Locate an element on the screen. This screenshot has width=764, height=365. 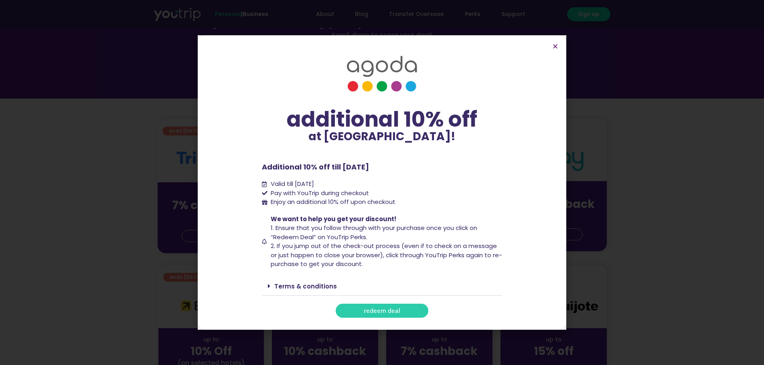
a: redeem deal is located at coordinates (382, 311).